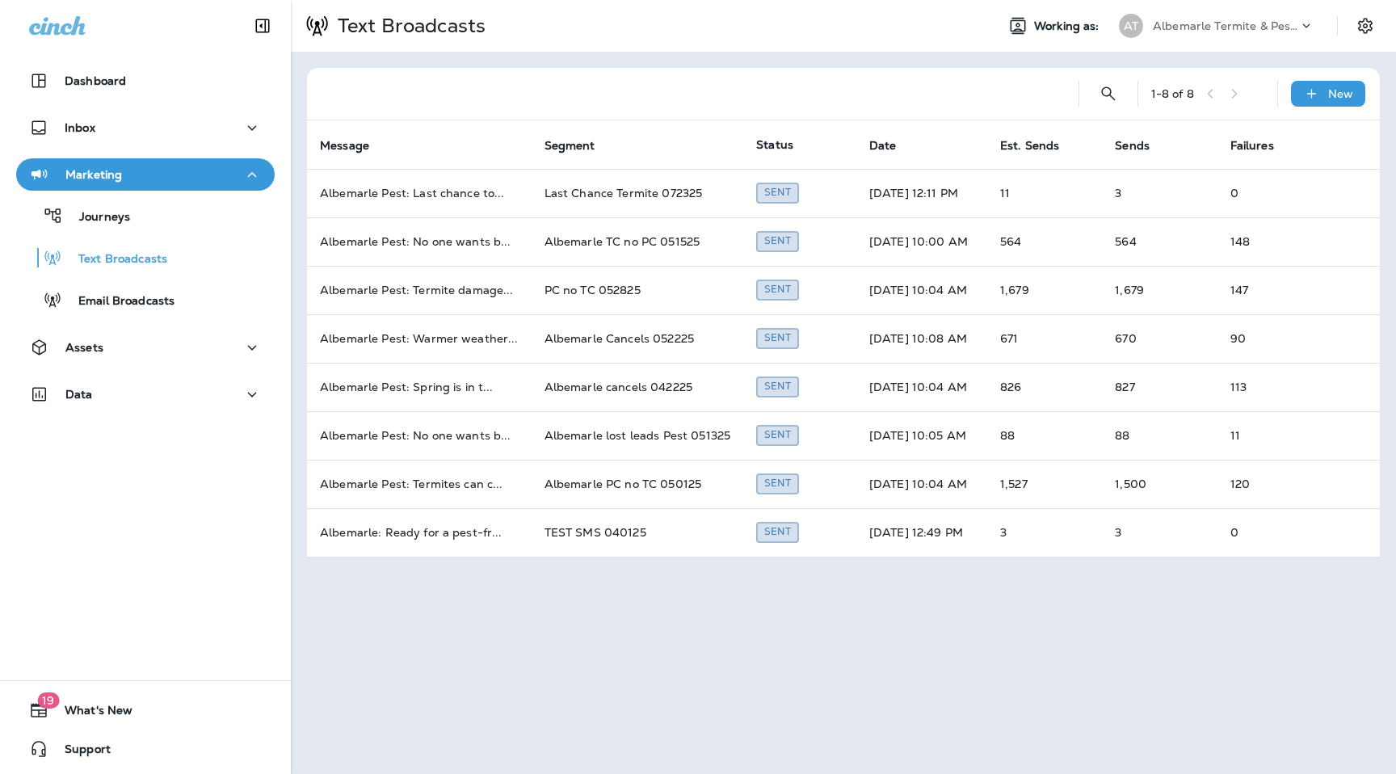  What do you see at coordinates (637, 484) in the screenshot?
I see `td: Albemarle PC no TC 050125` at bounding box center [637, 484].